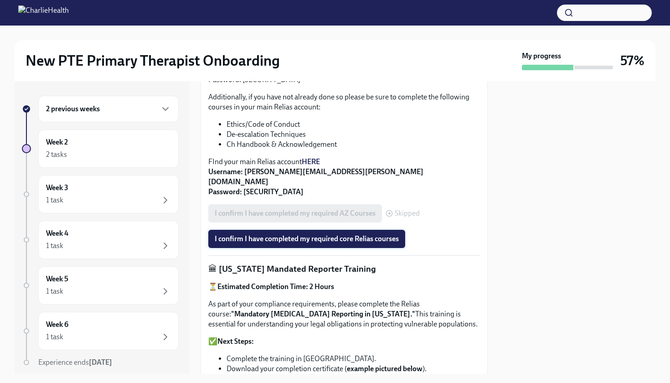 This screenshot has height=383, width=670. I want to click on a: Week 22 tasks, so click(100, 149).